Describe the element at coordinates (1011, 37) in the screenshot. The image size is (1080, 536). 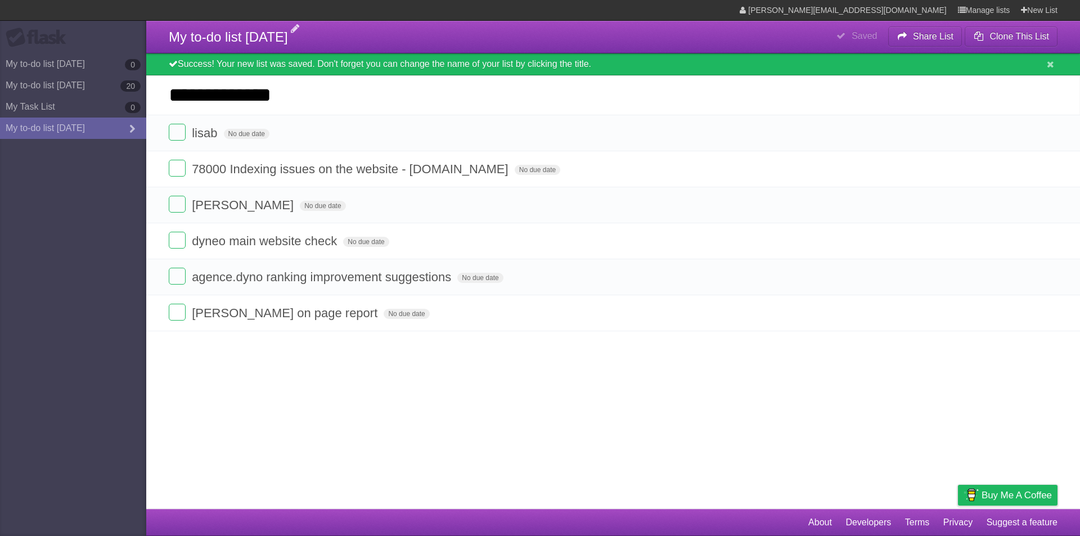
I see `button: Clone This List` at that location.